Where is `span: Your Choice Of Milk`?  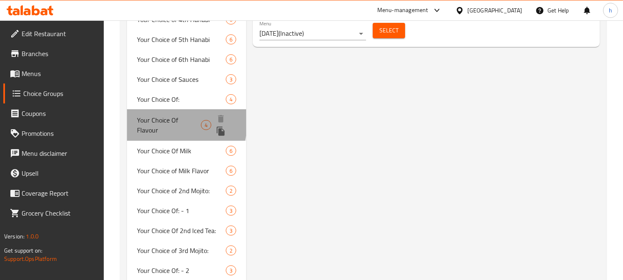 span: Your Choice Of Milk is located at coordinates (181, 151).